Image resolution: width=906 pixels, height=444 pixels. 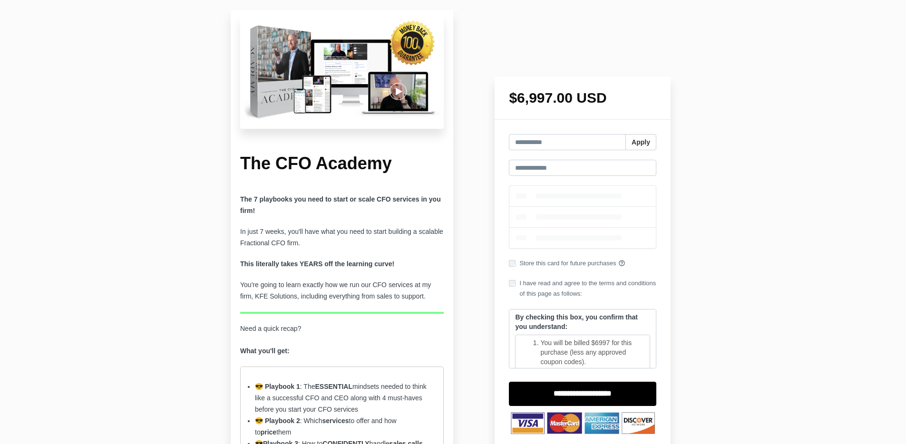 What do you see at coordinates (641, 142) in the screenshot?
I see `button: Apply` at bounding box center [641, 142].